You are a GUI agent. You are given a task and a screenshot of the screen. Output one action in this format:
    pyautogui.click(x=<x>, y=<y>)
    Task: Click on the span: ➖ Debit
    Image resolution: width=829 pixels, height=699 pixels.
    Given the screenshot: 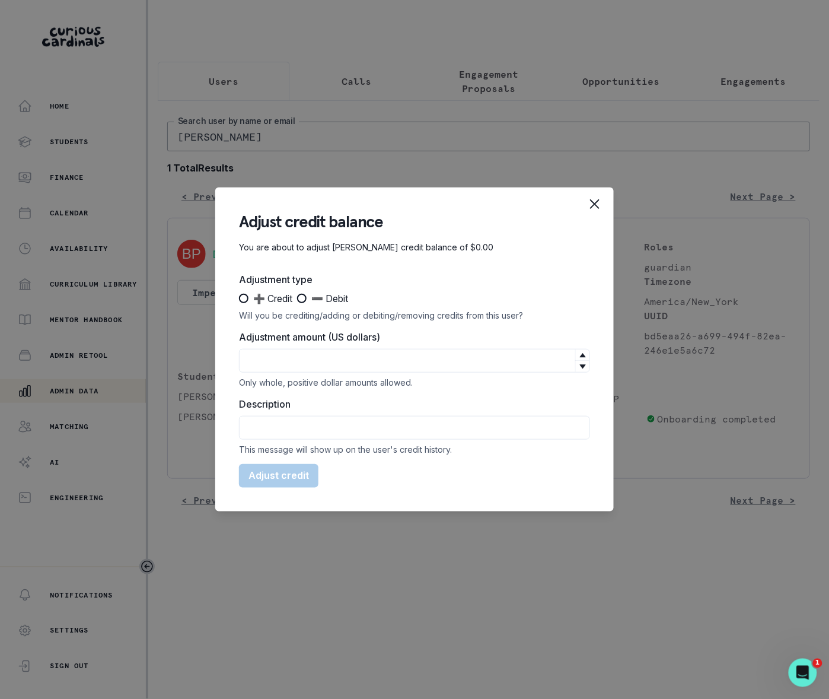 What is the action you would take?
    pyautogui.click(x=330, y=298)
    